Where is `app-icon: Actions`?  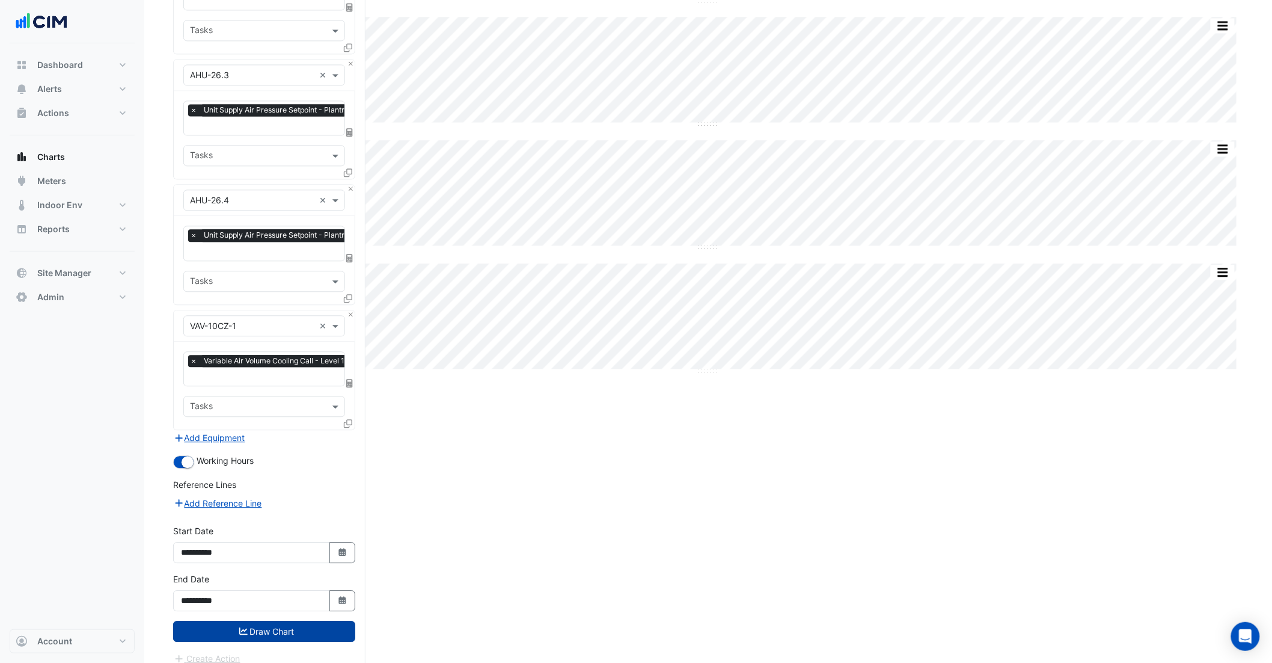
app-icon: Actions is located at coordinates (22, 113).